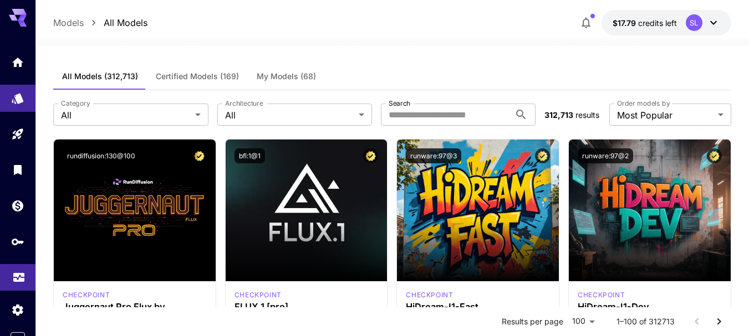 Image resolution: width=749 pixels, height=336 pixels. I want to click on h3: Juggernaut Pro Flux by RunDiffusion, so click(135, 307).